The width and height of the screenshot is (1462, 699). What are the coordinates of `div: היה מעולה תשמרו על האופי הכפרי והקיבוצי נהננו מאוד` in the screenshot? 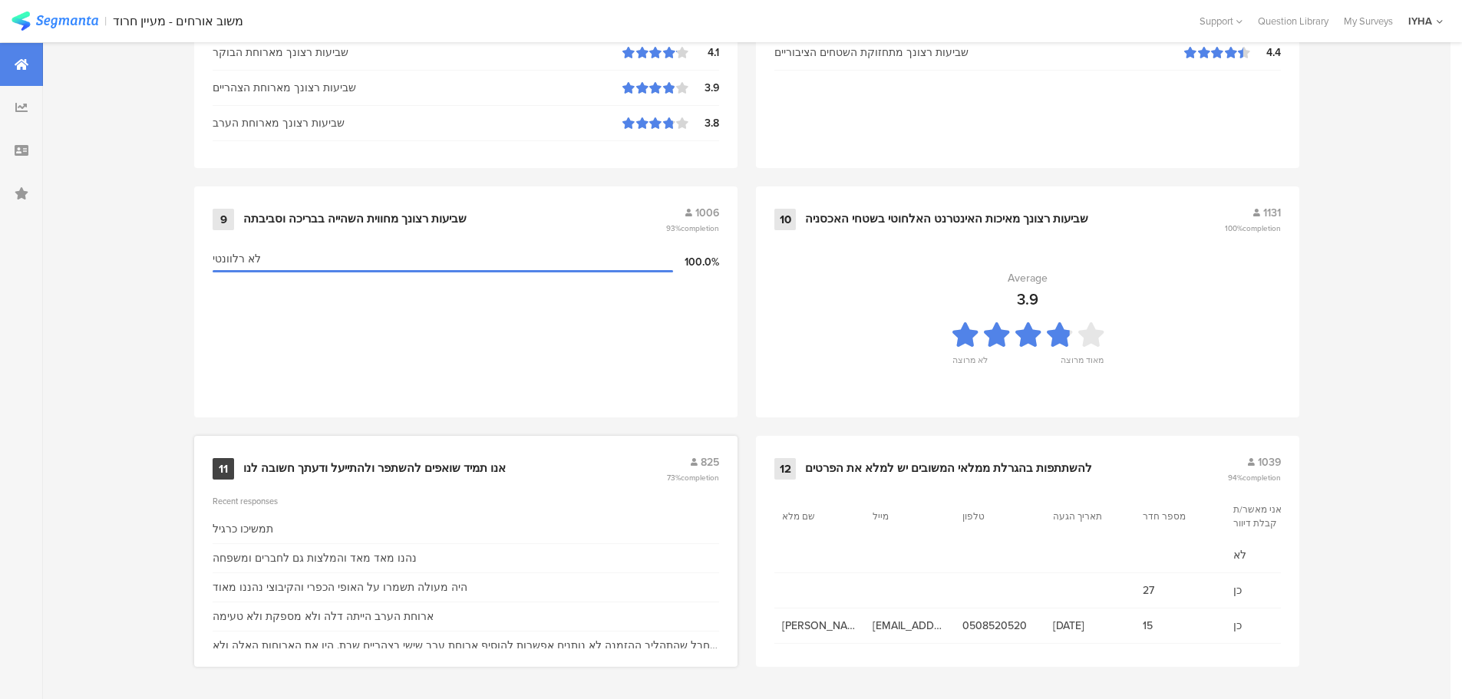 It's located at (340, 587).